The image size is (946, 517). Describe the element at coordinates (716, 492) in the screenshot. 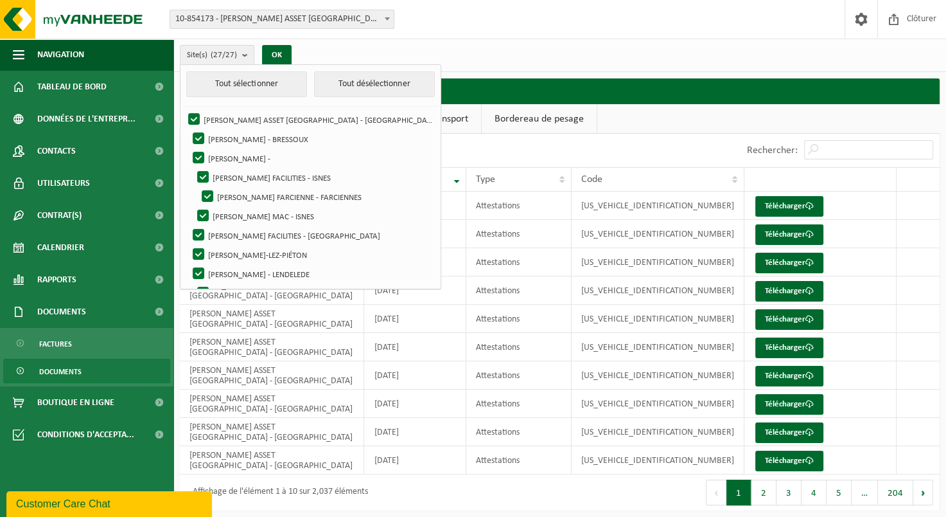

I see `button: Previous` at that location.